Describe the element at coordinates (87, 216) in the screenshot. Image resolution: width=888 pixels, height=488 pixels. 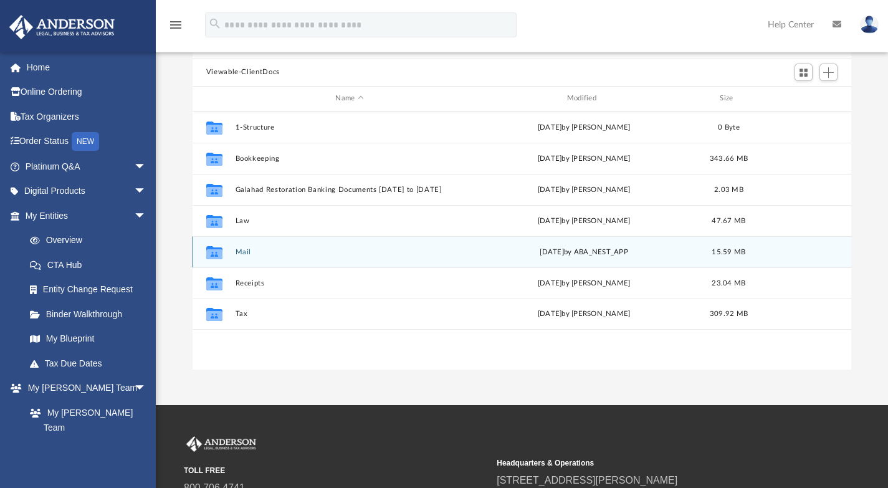
I see `a: My Entitiesarrow_drop_down` at that location.